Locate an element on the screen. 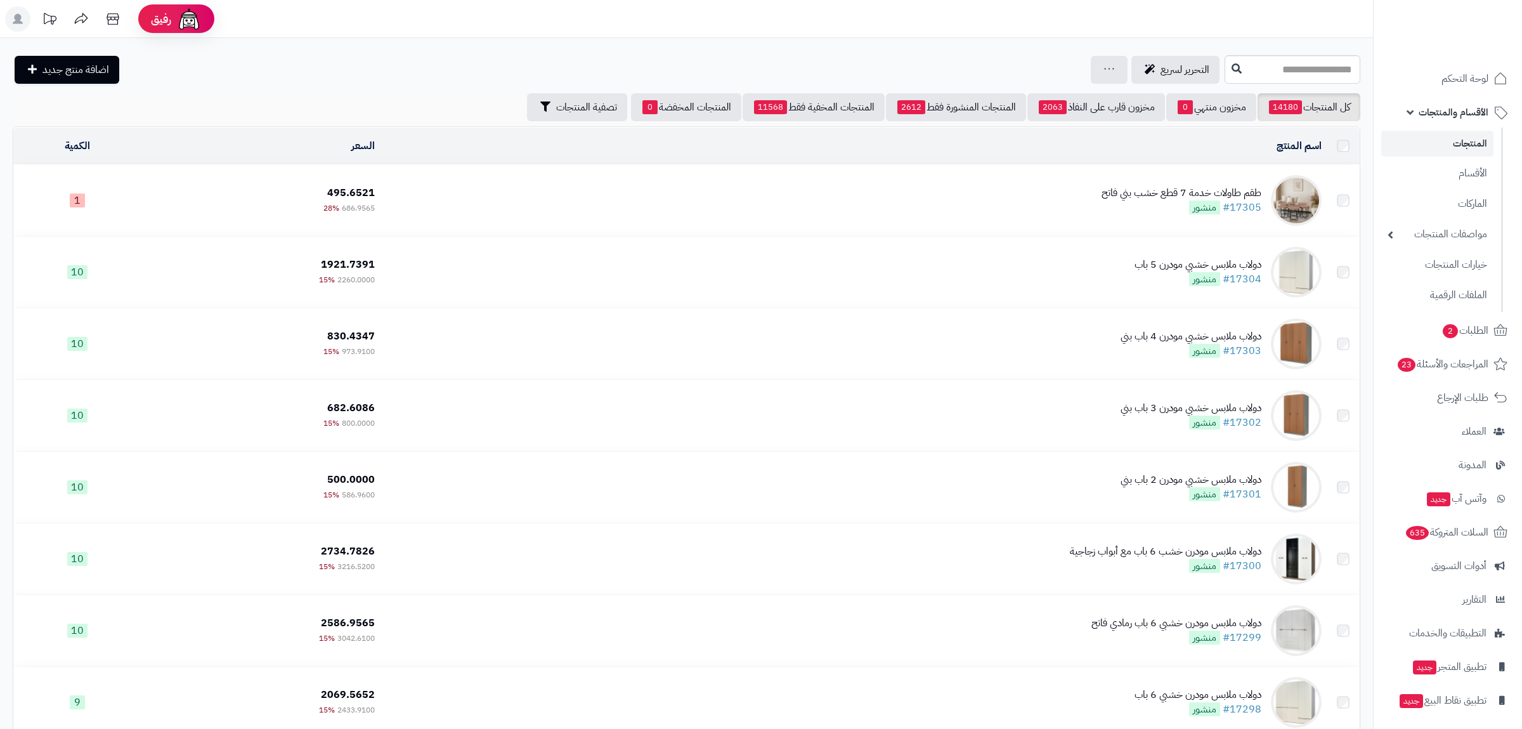 The height and width of the screenshot is (729, 1522). span: 14180 is located at coordinates (1286, 107).